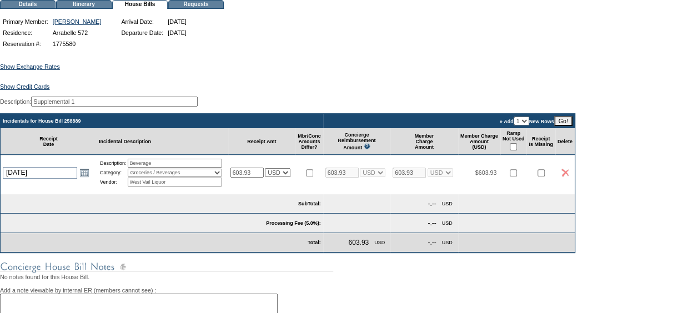 The width and height of the screenshot is (698, 313). Describe the element at coordinates (541, 142) in the screenshot. I see `td: Receipt Is Missing` at that location.